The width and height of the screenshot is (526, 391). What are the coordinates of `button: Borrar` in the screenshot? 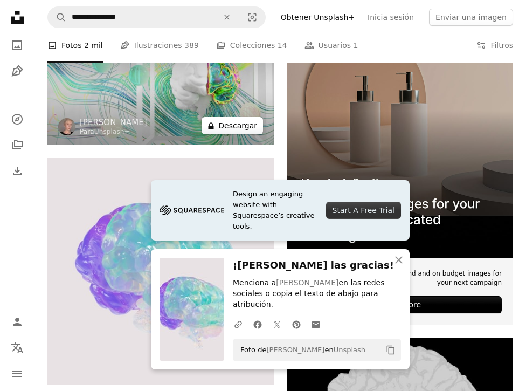 It's located at (227, 17).